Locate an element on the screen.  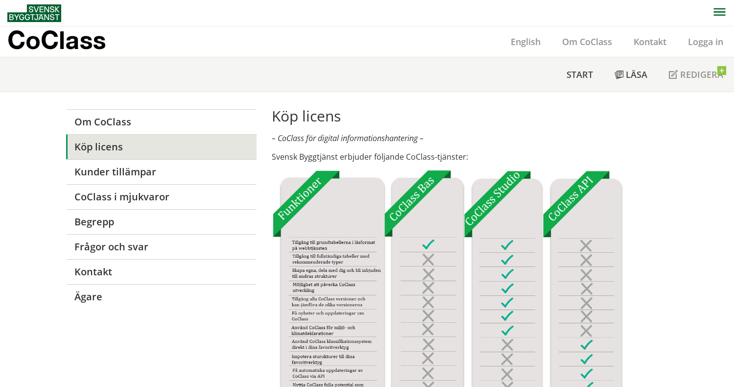
a: Läsa is located at coordinates (631, 74).